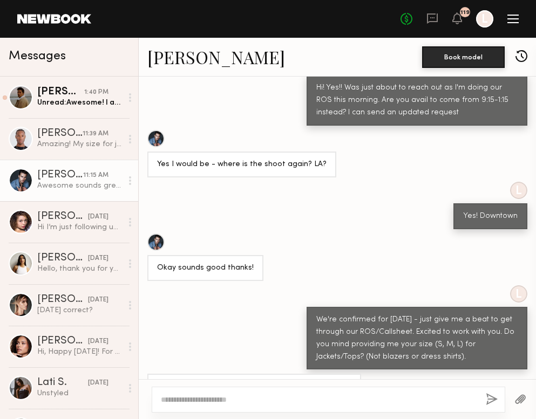 Image resolution: width=536 pixels, height=419 pixels. I want to click on button: Book model, so click(463, 57).